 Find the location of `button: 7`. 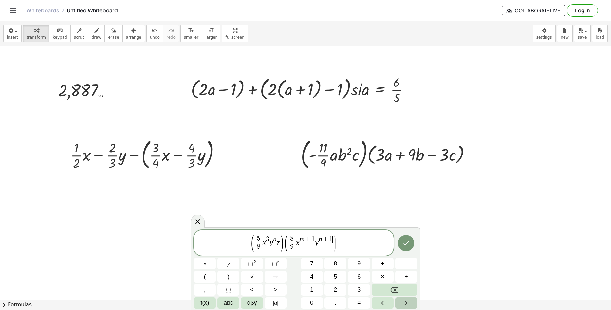

button: 7 is located at coordinates (312, 264).